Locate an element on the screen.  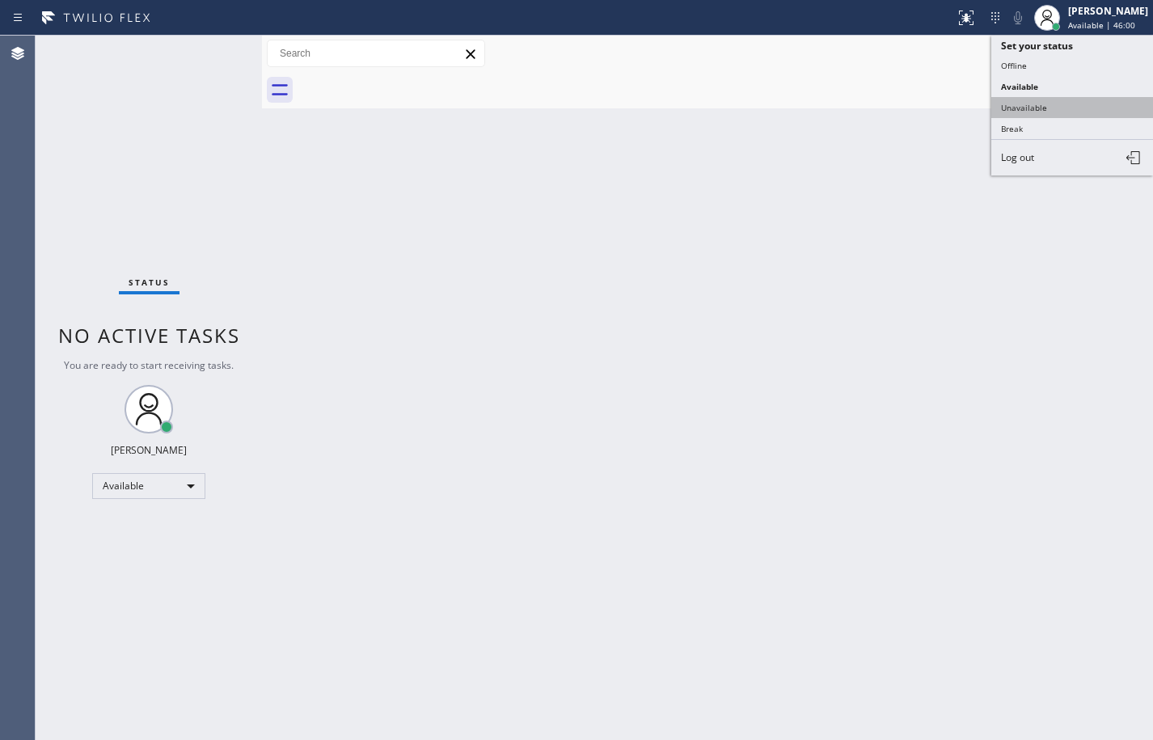
div: Available is located at coordinates (149, 486).